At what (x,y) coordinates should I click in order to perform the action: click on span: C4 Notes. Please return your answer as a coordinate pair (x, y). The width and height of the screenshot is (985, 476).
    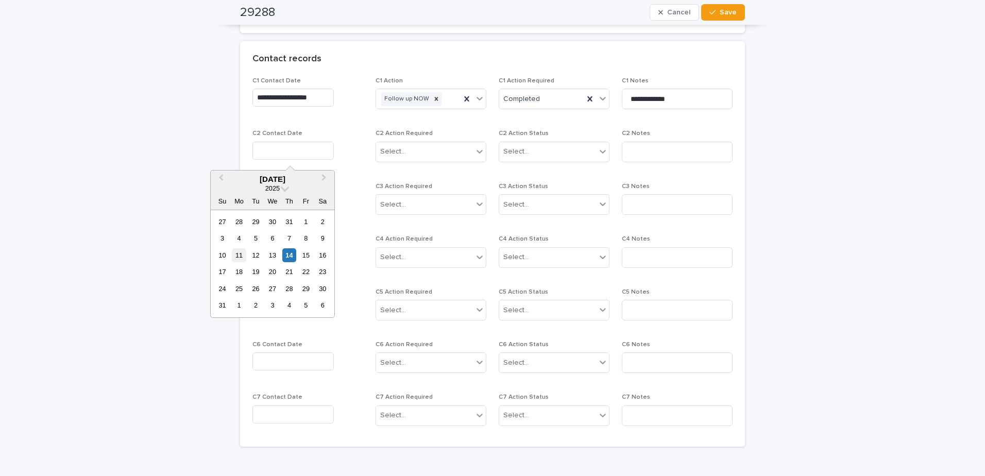
    Looking at the image, I should click on (636, 239).